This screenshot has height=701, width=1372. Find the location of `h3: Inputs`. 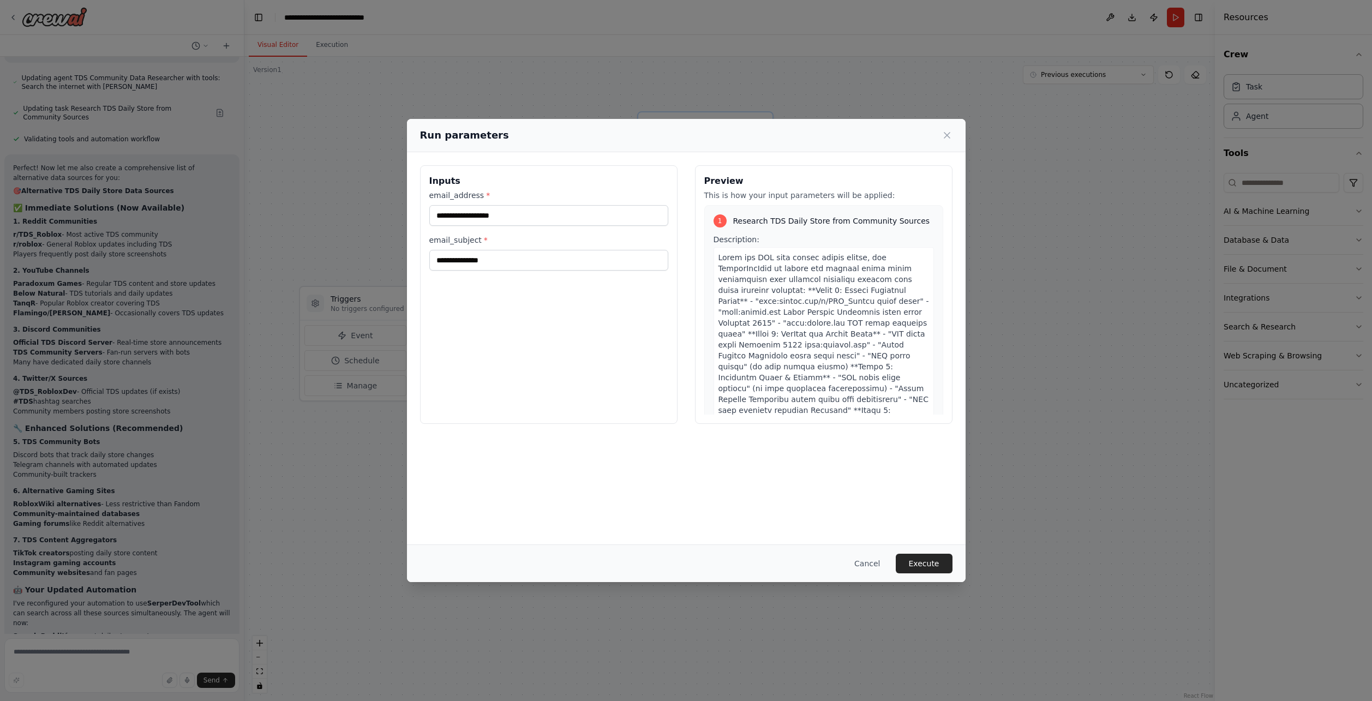

h3: Inputs is located at coordinates (549, 181).